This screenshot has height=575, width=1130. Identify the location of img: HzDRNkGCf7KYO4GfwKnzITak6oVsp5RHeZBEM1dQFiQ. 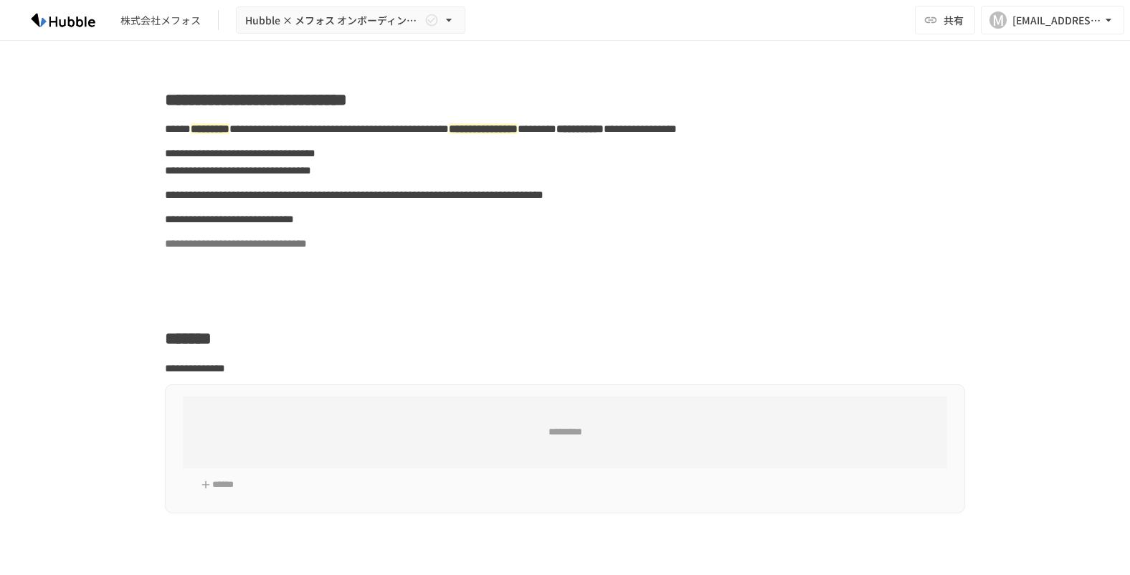
(63, 20).